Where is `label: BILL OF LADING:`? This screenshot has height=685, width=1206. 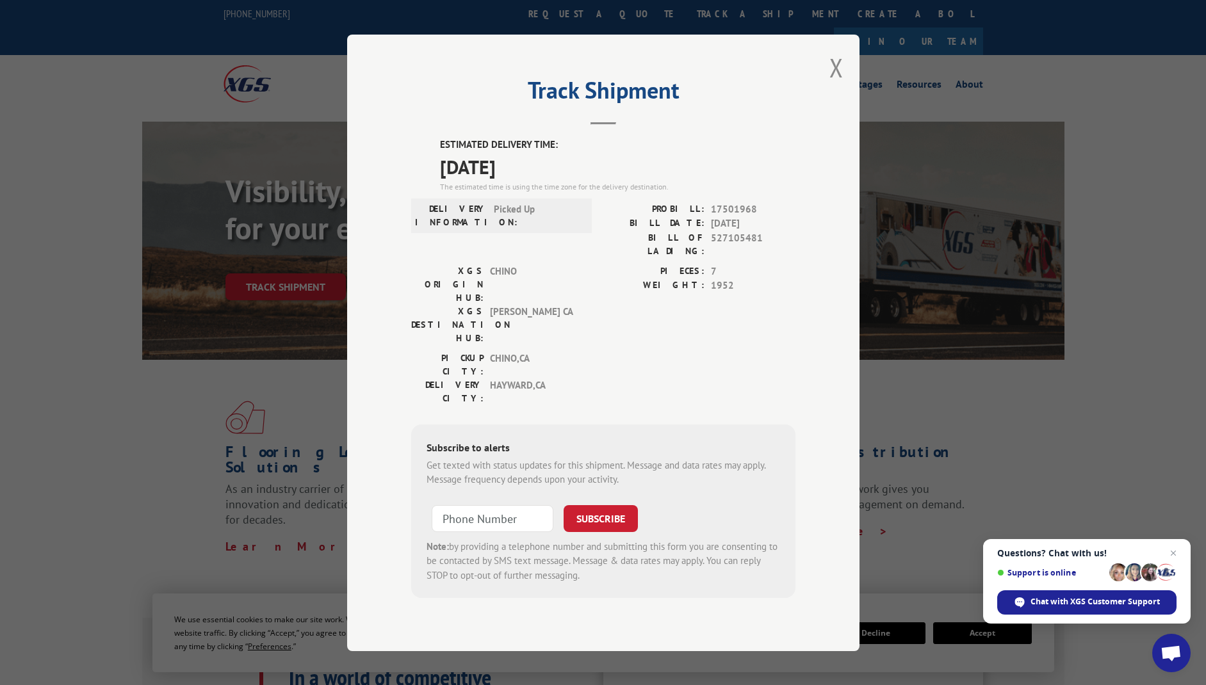 label: BILL OF LADING: is located at coordinates (654, 244).